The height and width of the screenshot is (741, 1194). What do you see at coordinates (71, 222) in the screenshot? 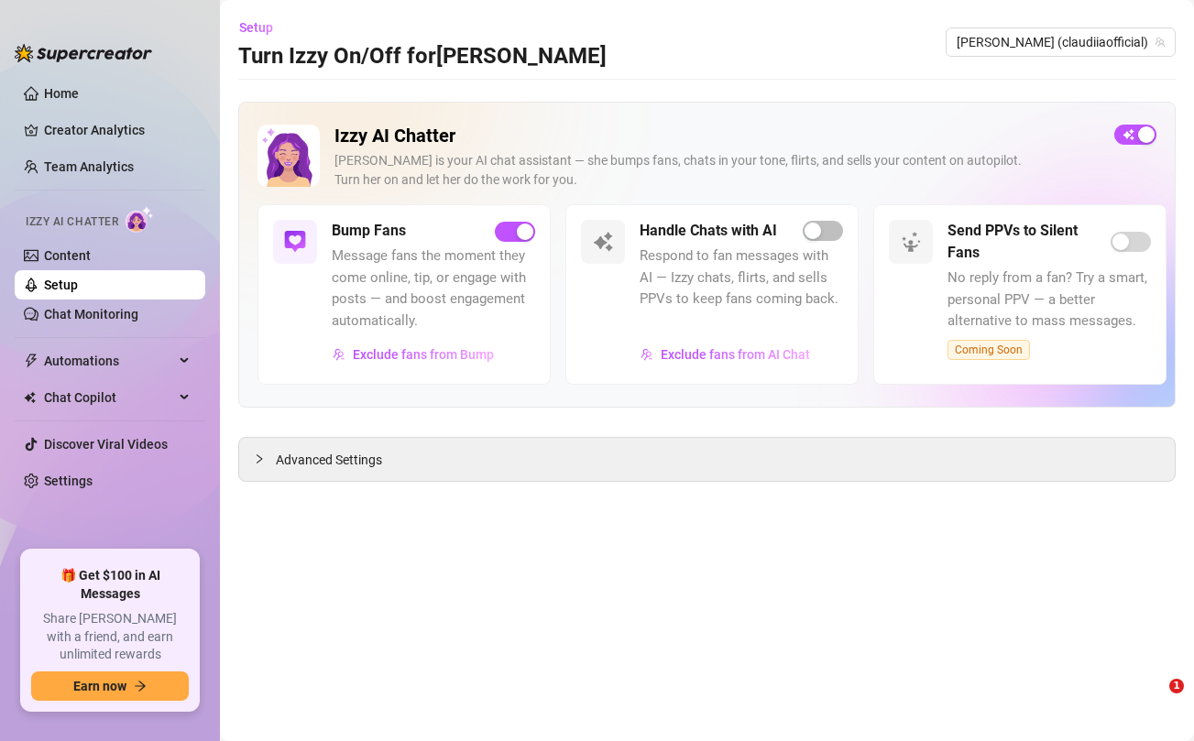
I see `span: Izzy AI Chatter` at bounding box center [71, 222].